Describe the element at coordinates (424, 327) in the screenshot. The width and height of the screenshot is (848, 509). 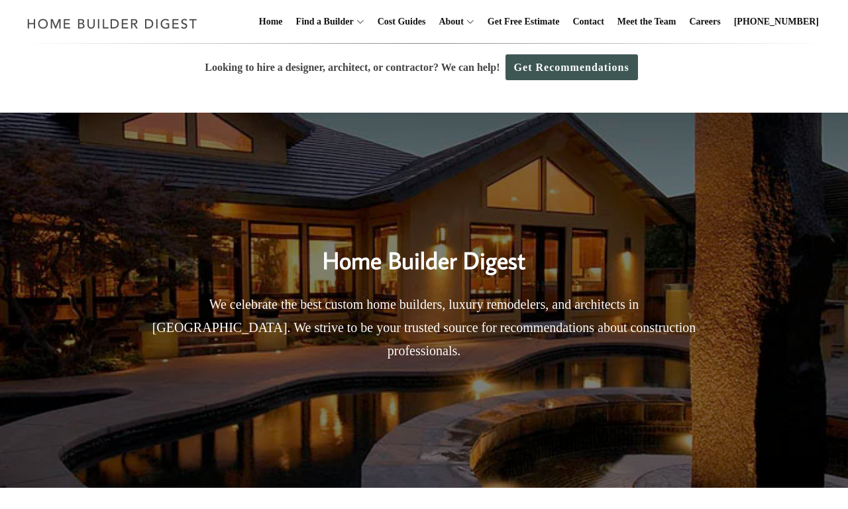
I see `p: We celebrate the best custom home builders, luxury remodelers, and architects in [GEOGRAPHIC_DATA...` at that location.